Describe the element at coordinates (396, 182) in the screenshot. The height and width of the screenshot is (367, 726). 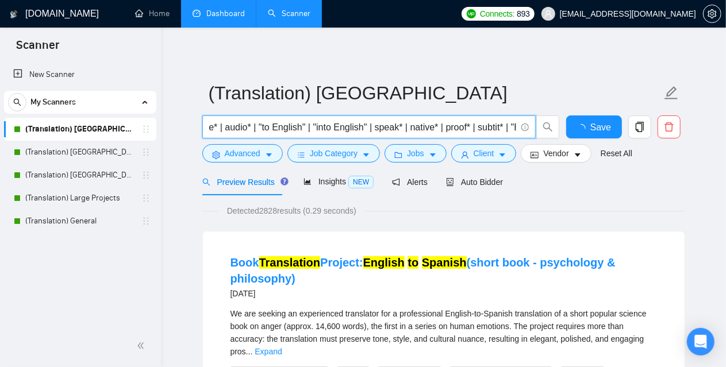
I see `span: notification` at that location.